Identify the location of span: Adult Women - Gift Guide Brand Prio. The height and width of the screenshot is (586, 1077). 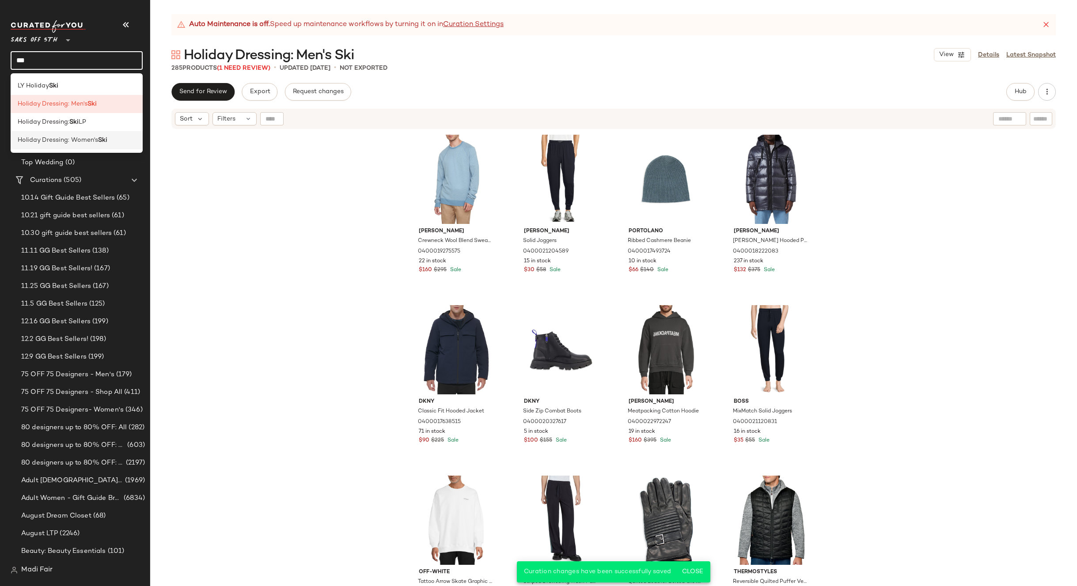
(72, 498).